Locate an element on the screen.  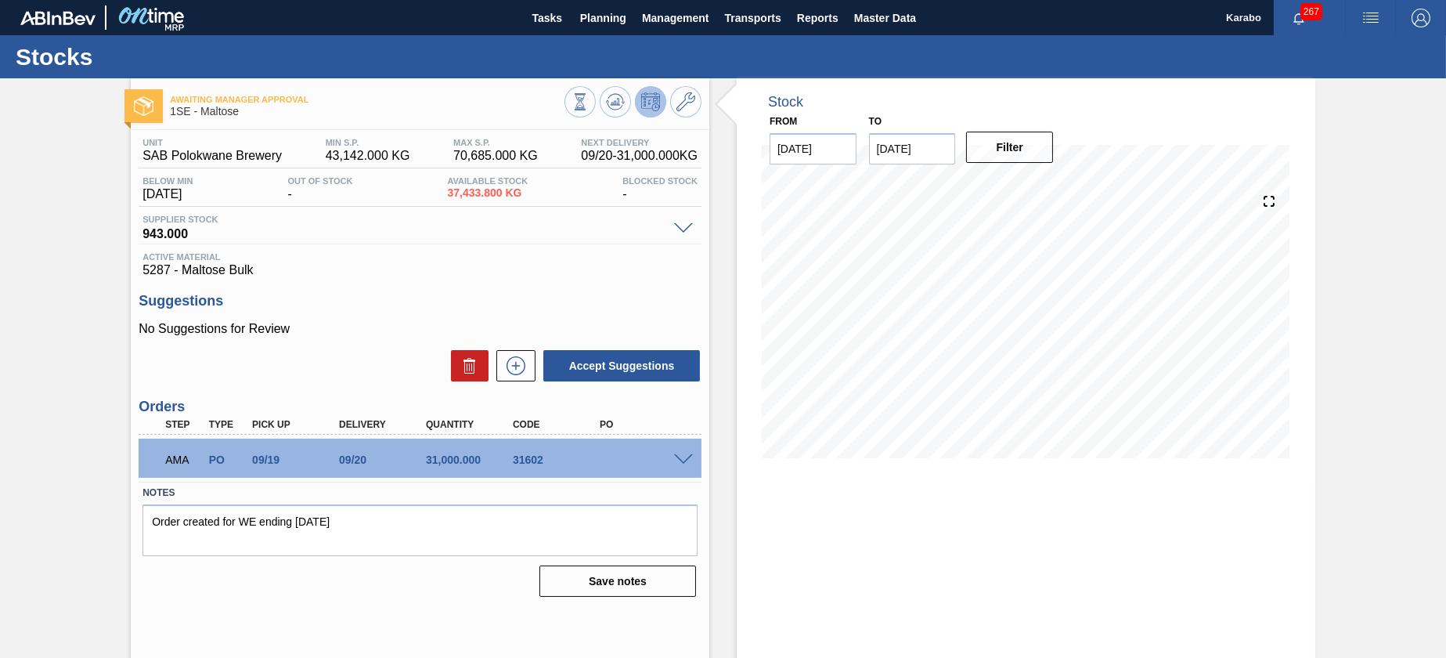
p: No Suggestions for Review is located at coordinates (420, 329).